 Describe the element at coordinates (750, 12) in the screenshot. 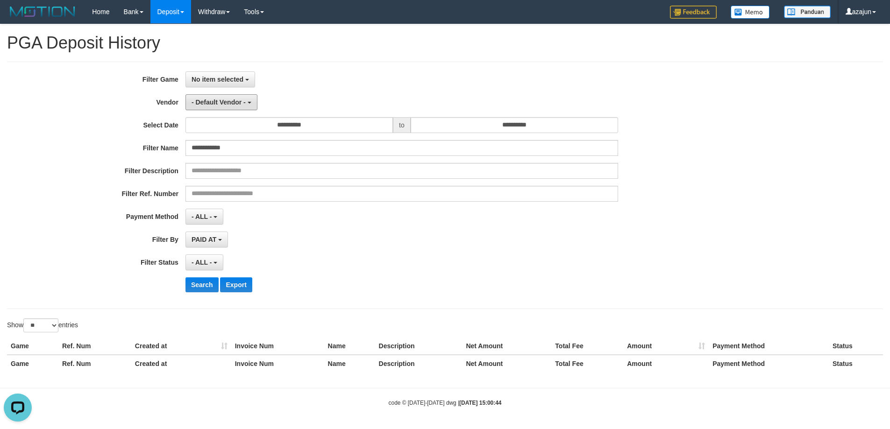

I see `img: Button%20Memo.svg` at that location.